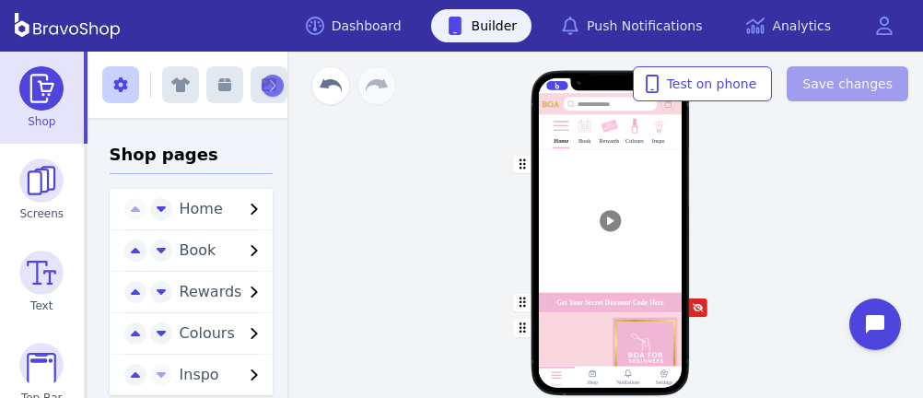 The image size is (923, 398). What do you see at coordinates (198, 250) in the screenshot?
I see `span: Book` at bounding box center [198, 250].